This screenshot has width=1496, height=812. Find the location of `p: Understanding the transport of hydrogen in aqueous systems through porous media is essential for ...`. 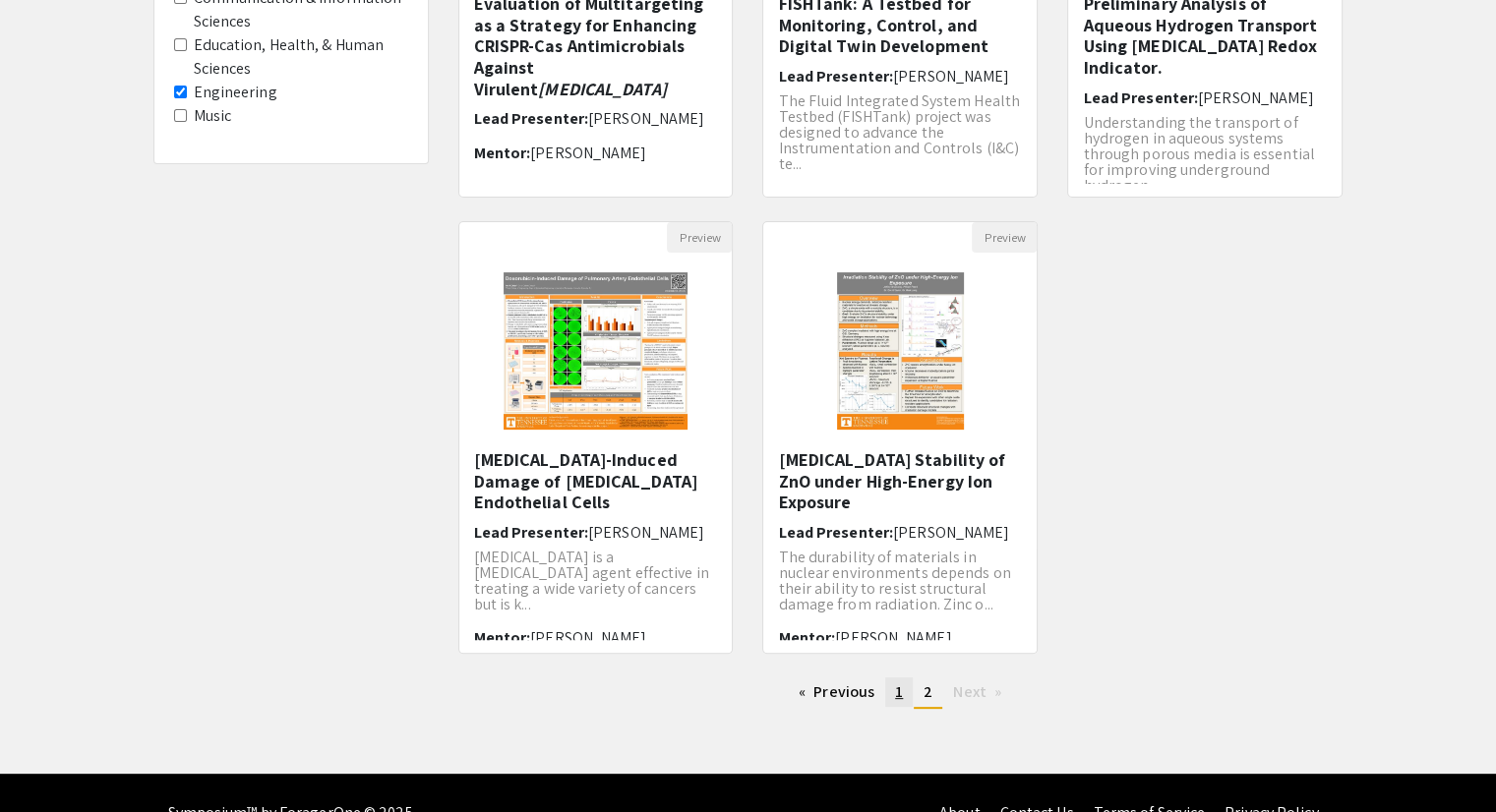

p: Understanding the transport of hydrogen in aqueous systems through porous media is essential for ... is located at coordinates (1205, 155).